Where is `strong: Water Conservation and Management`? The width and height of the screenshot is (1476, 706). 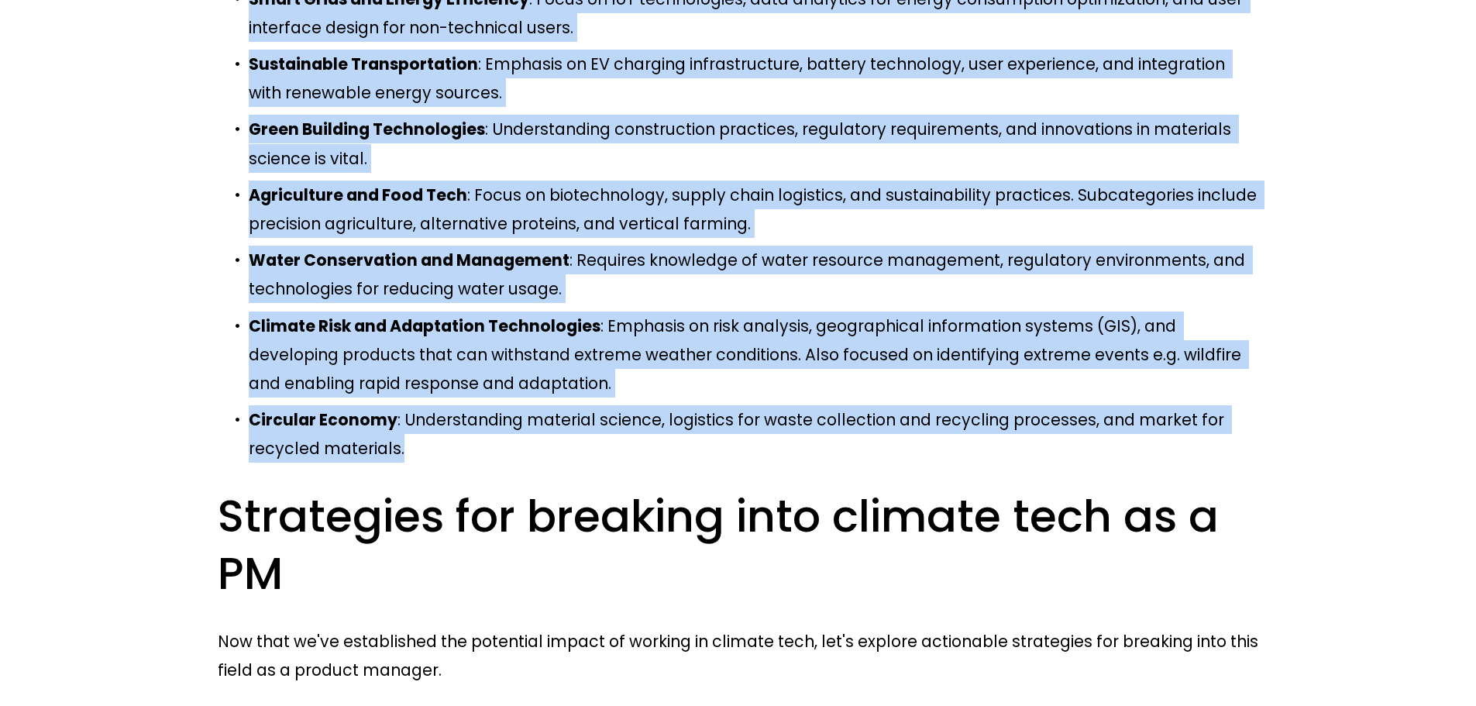 strong: Water Conservation and Management is located at coordinates (409, 260).